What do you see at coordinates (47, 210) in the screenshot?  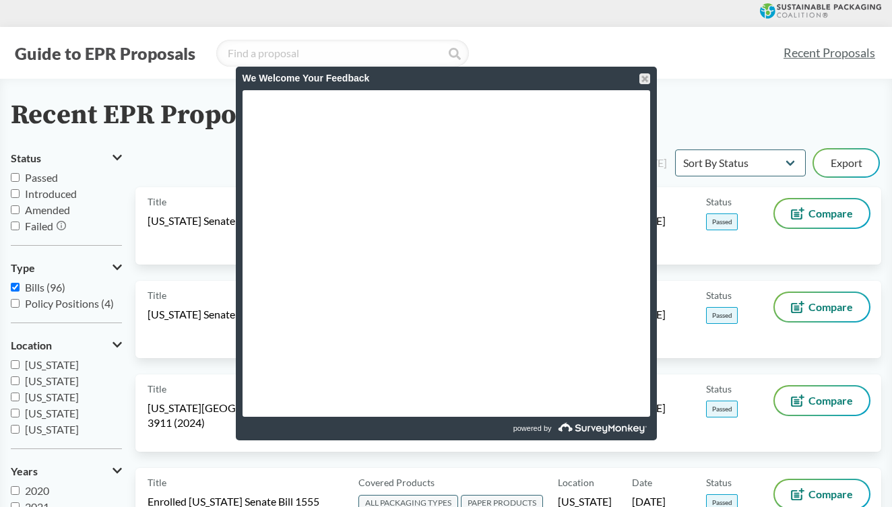 I see `span: Amended` at bounding box center [47, 210].